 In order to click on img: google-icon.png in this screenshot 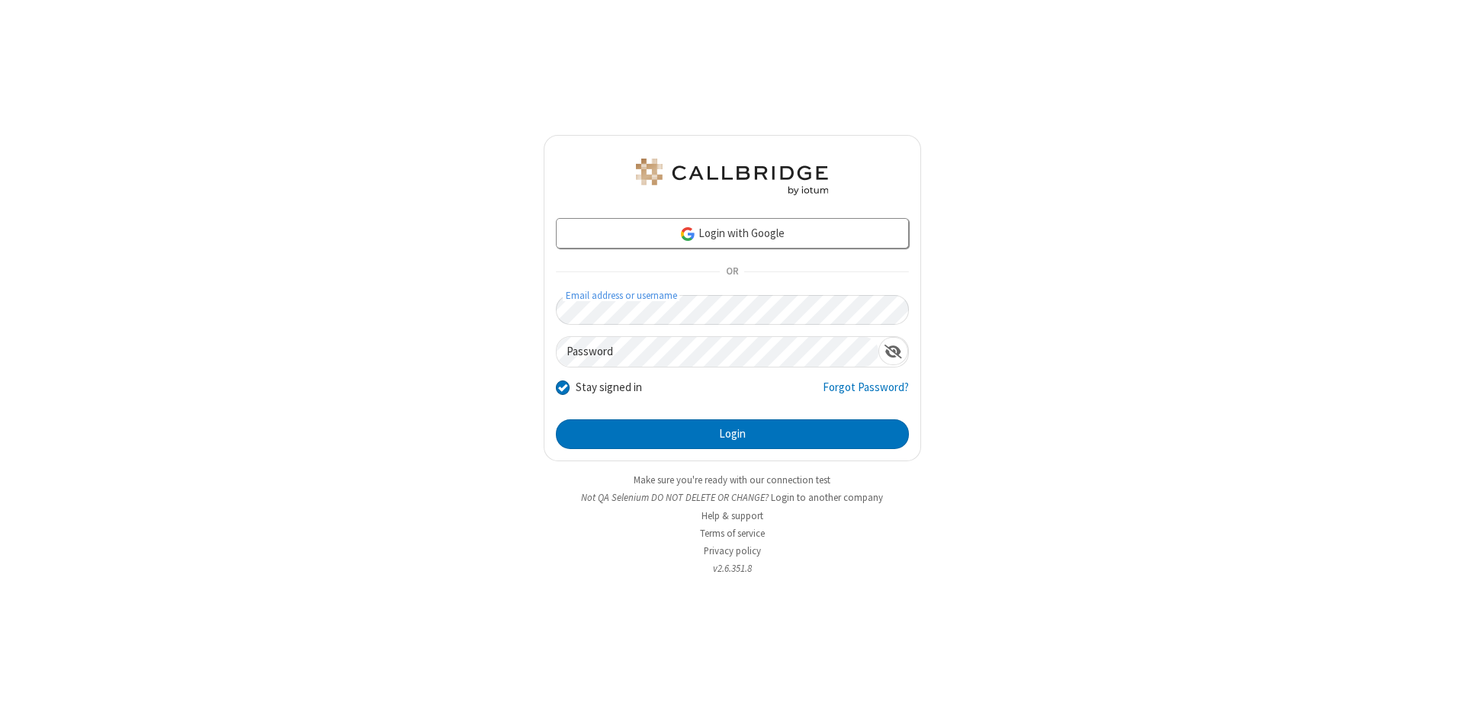, I will do `click(688, 234)`.